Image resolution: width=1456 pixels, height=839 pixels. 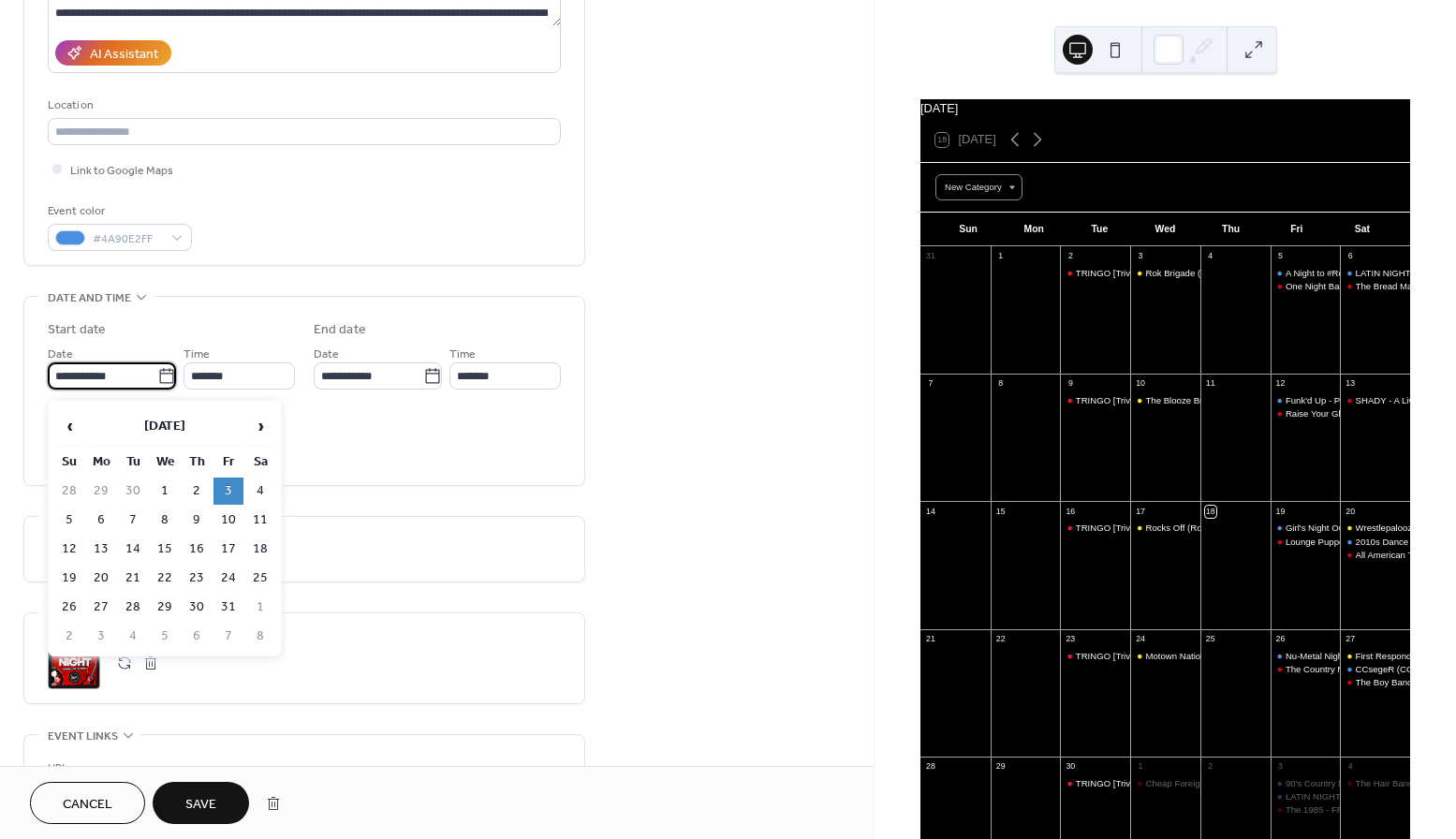 I want to click on span: Date, so click(x=326, y=354).